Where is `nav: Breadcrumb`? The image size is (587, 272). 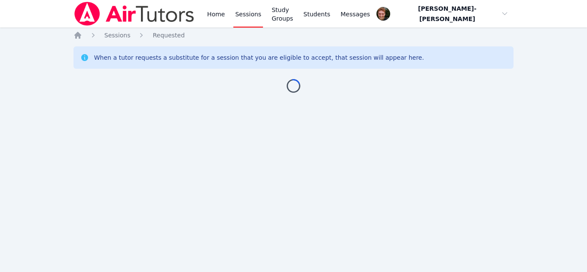
nav: Breadcrumb is located at coordinates (294, 35).